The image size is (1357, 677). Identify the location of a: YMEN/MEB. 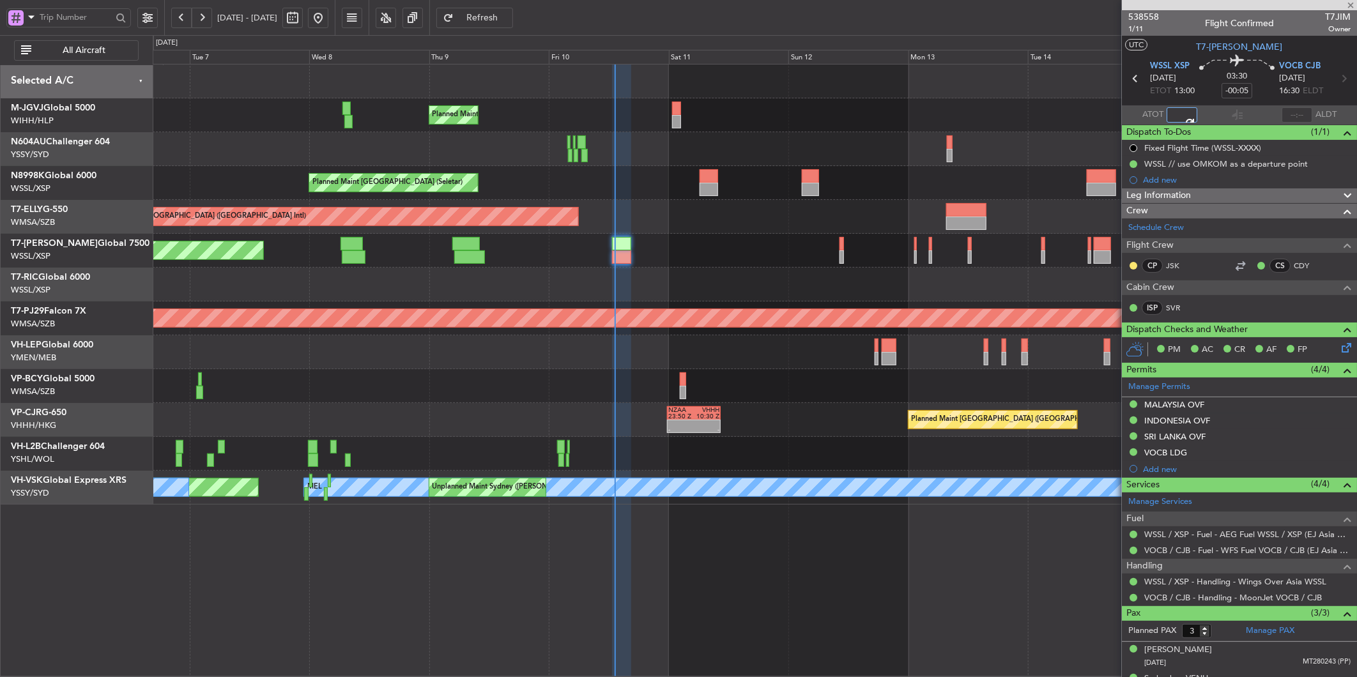
(33, 358).